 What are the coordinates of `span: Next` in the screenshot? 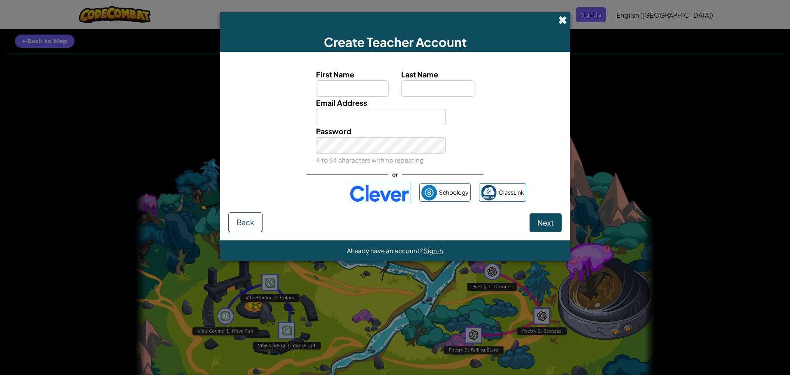 It's located at (546, 222).